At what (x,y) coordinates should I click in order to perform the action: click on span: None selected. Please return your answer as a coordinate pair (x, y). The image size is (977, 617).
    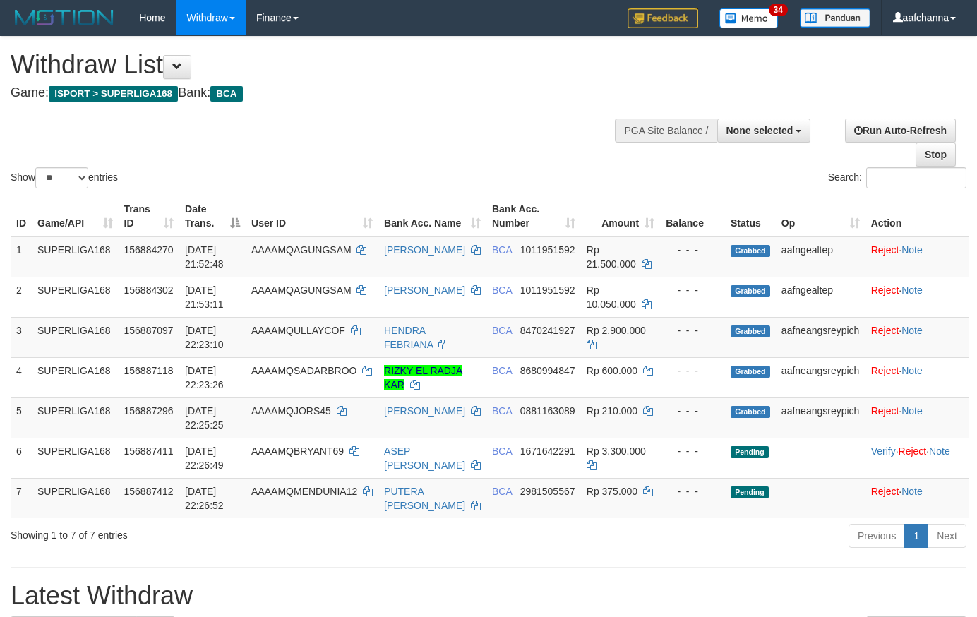
    Looking at the image, I should click on (760, 131).